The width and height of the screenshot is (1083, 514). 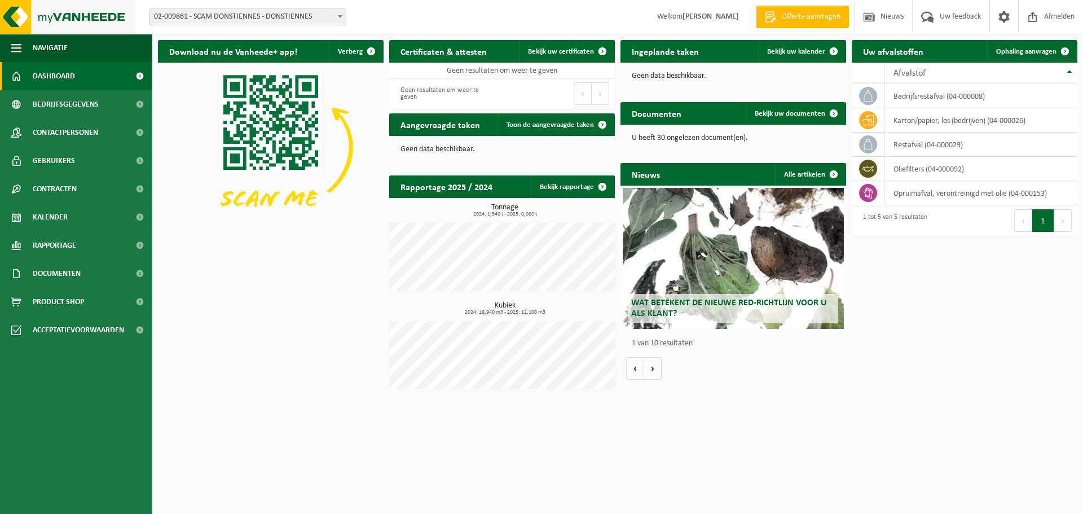 What do you see at coordinates (56, 274) in the screenshot?
I see `span: Documenten` at bounding box center [56, 274].